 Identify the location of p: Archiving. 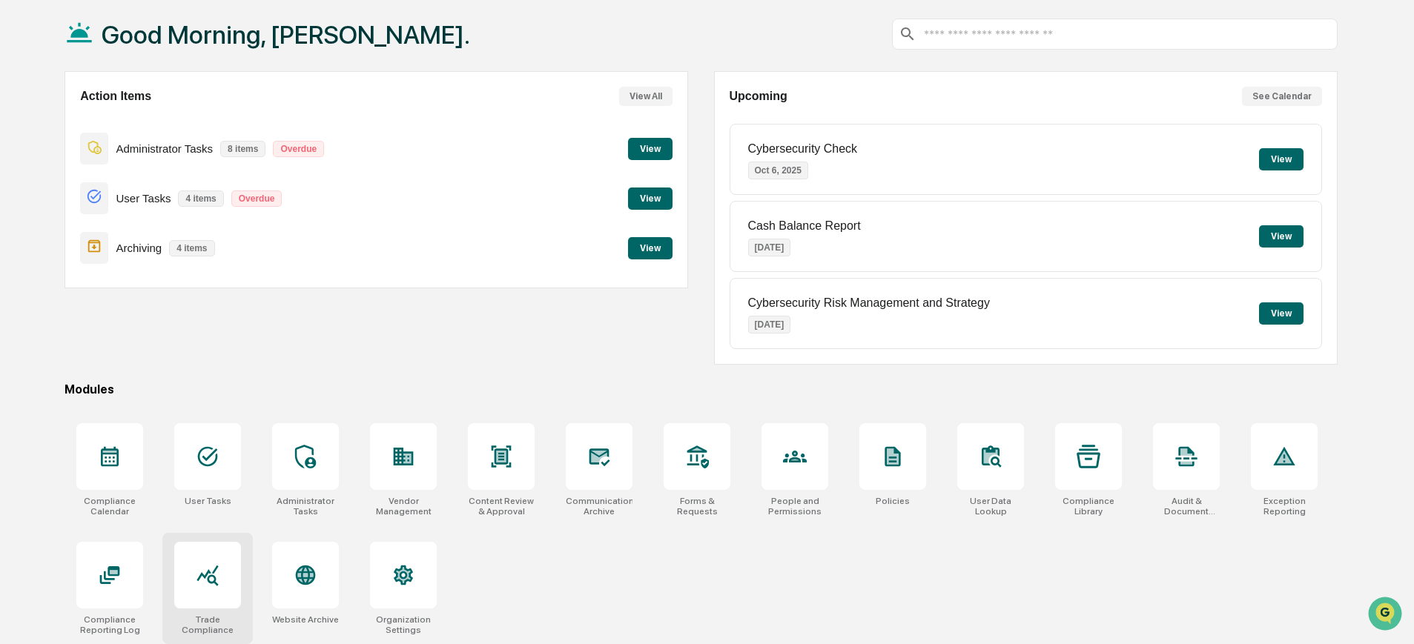
(139, 248).